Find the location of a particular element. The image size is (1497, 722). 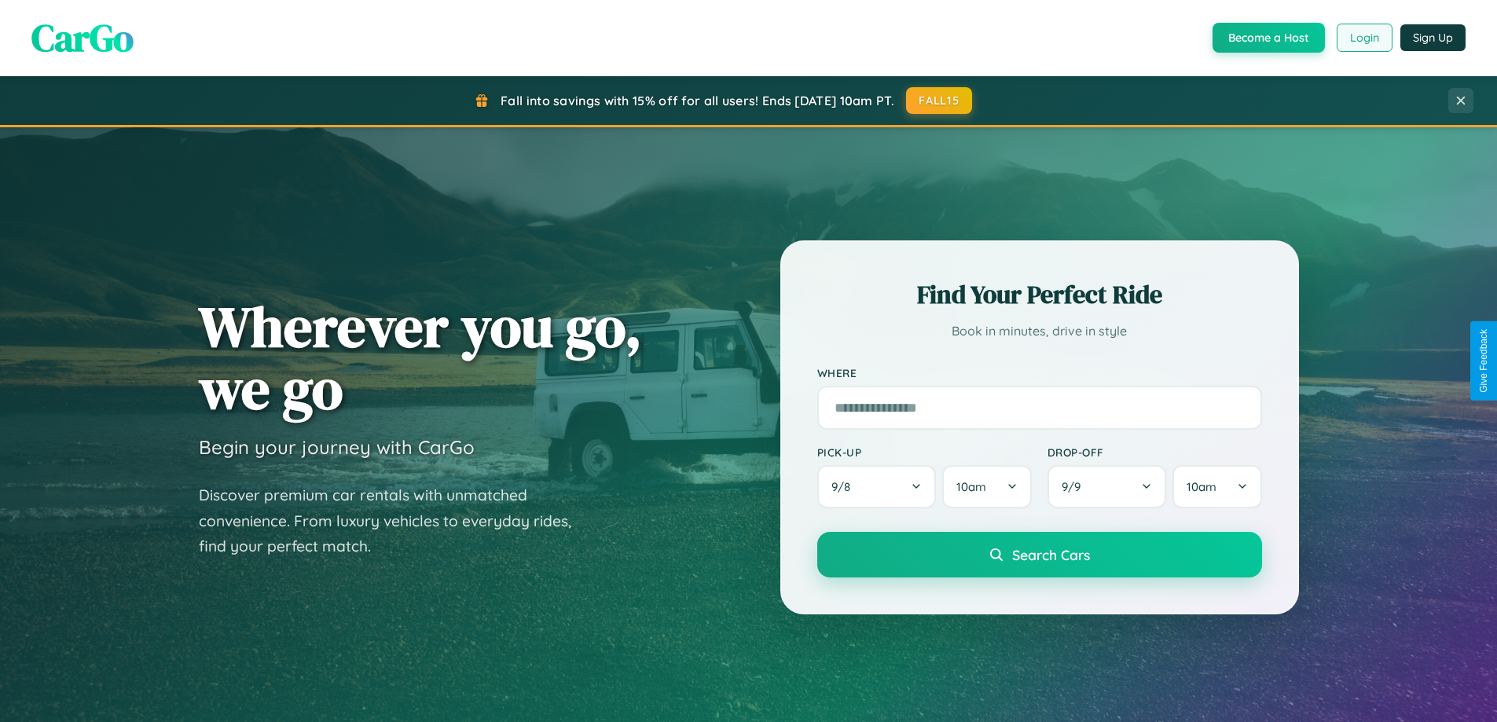

p: Discover premium car rentals with unmatched convenience. From luxury vehicles to everyday rides, ... is located at coordinates (395, 521).